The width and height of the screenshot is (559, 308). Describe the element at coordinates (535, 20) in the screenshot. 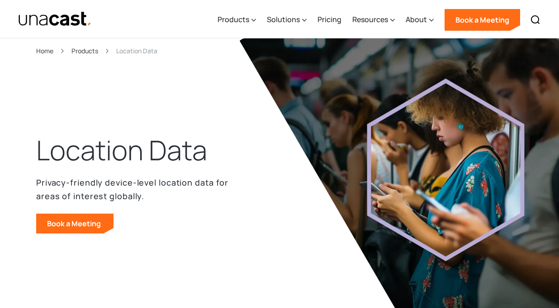

I see `img: Search icon` at that location.